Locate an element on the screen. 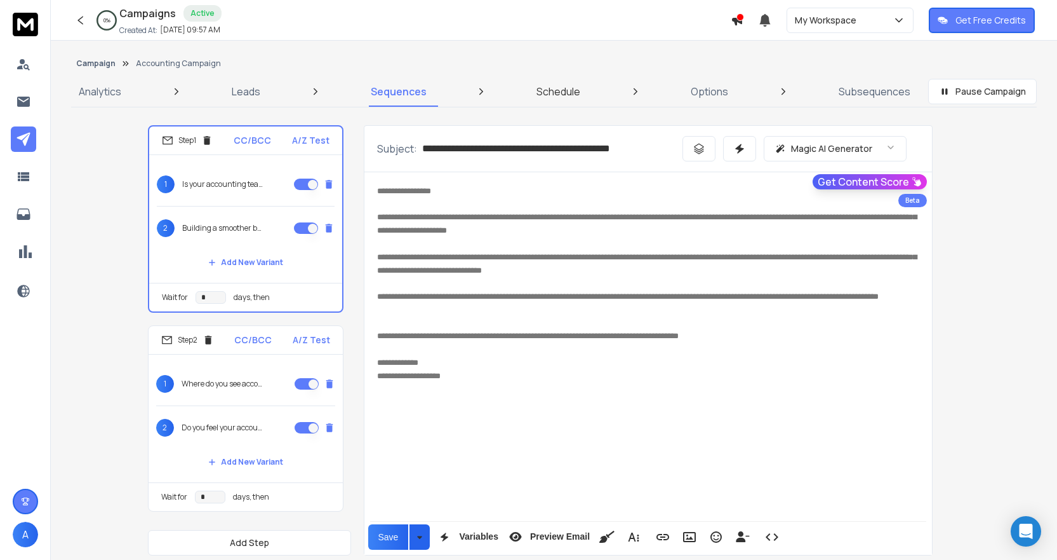 This screenshot has width=1057, height=560. button: Add Step is located at coordinates (250, 542).